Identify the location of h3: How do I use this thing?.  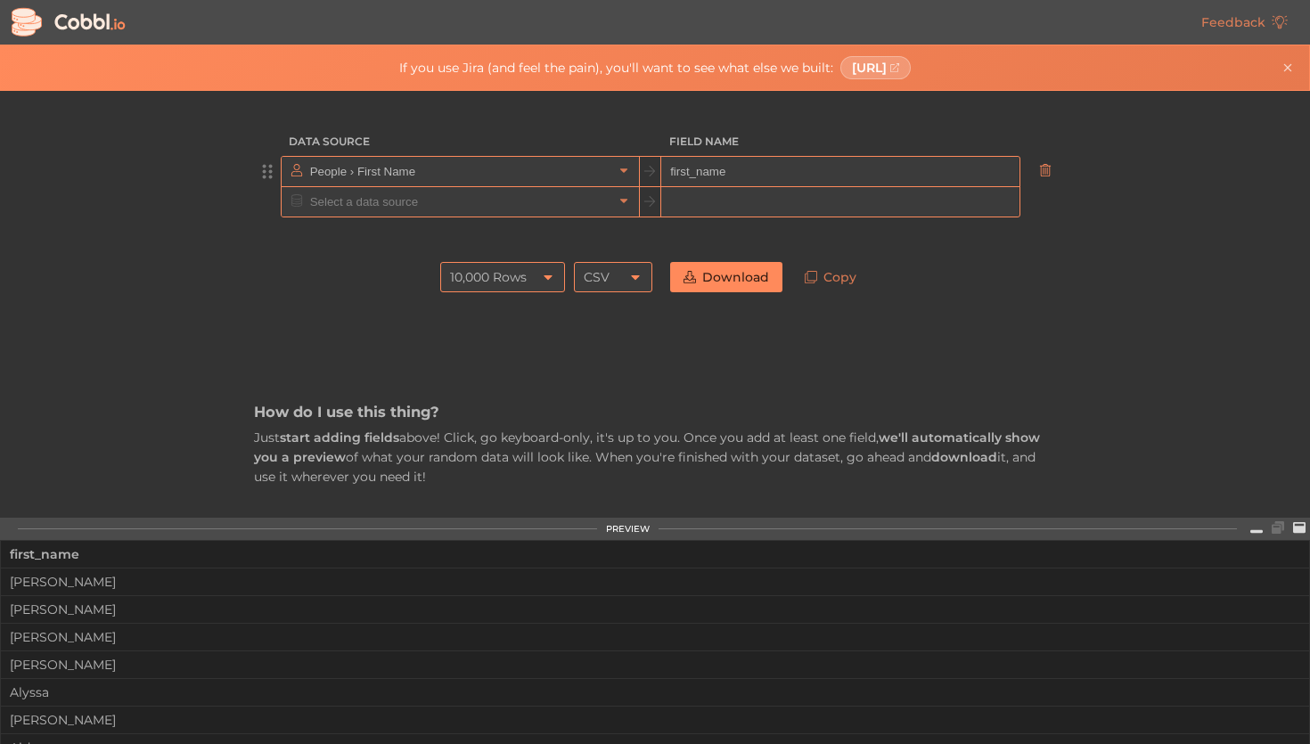
(655, 412).